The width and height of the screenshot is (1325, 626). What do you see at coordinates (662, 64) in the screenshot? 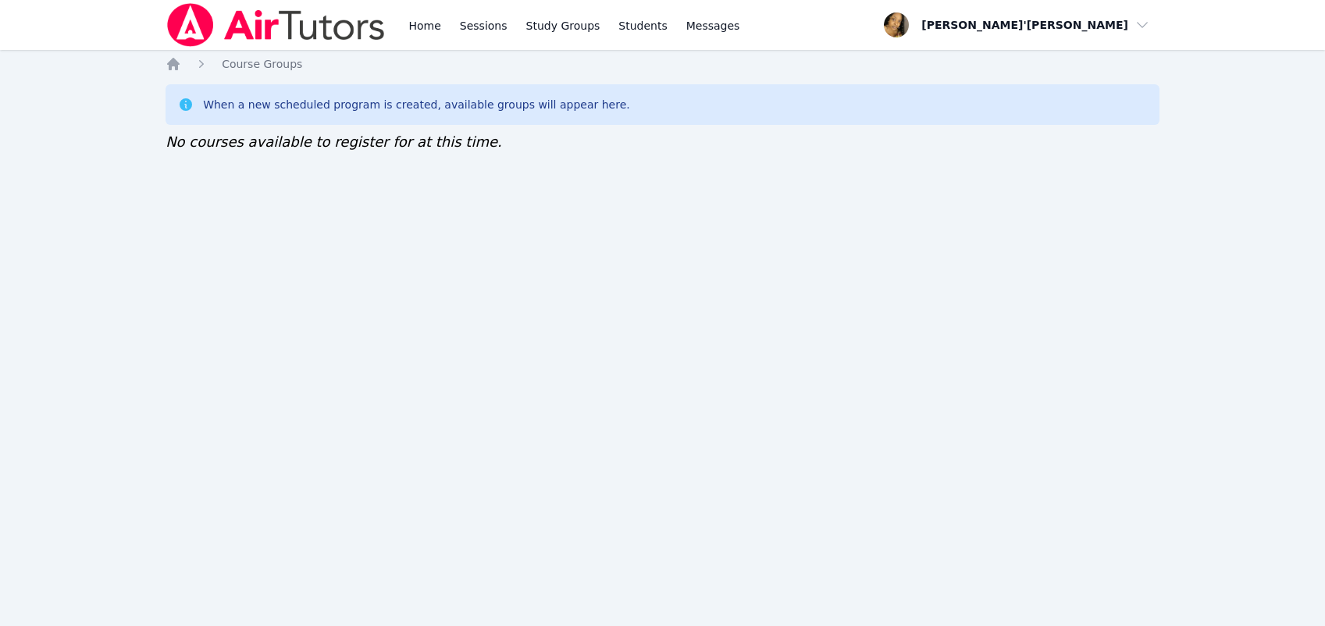
I see `nav: Breadcrumb` at bounding box center [662, 64].